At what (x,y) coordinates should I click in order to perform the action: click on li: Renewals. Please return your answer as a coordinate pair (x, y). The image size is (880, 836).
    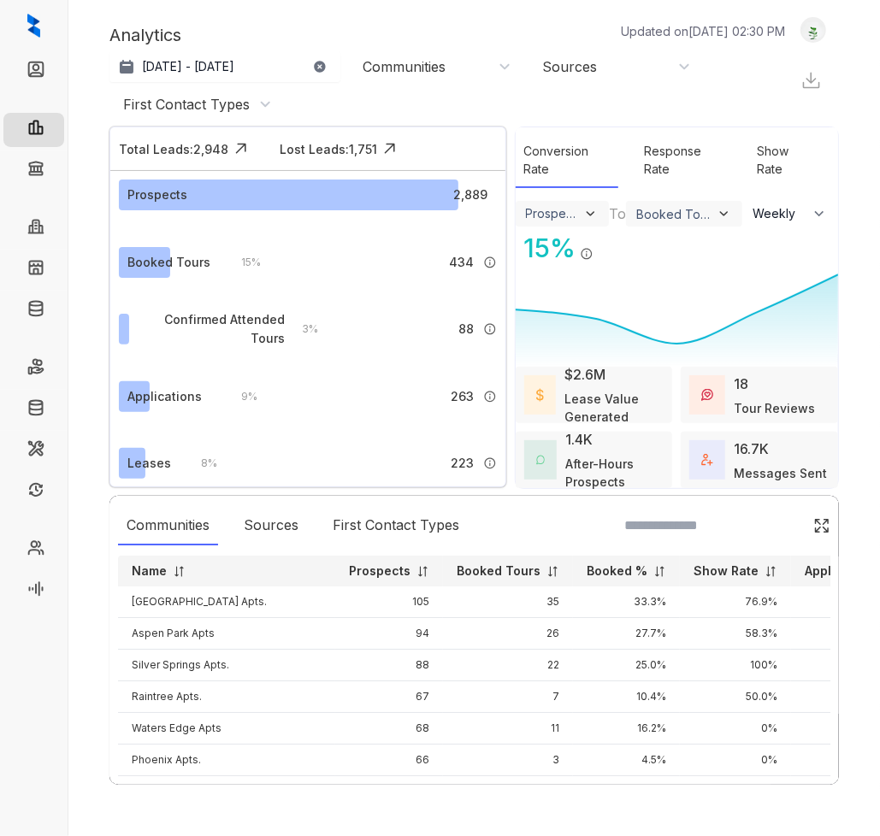
    Looking at the image, I should click on (33, 492).